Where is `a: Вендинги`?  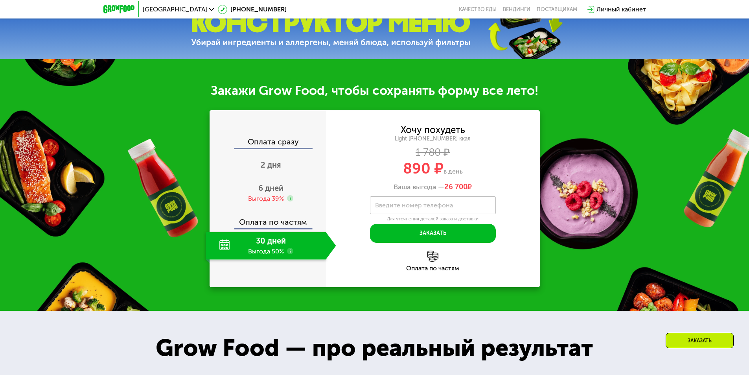 a: Вендинги is located at coordinates (516, 9).